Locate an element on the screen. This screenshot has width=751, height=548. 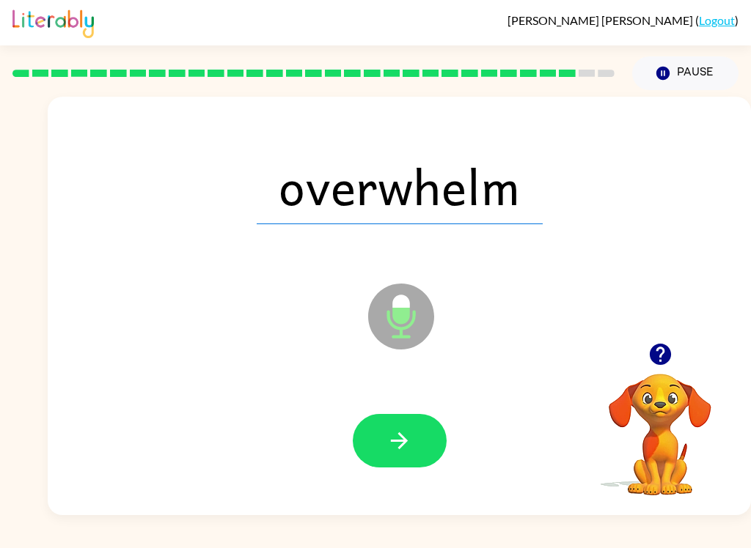
span: overwhelm is located at coordinates (399, 186).